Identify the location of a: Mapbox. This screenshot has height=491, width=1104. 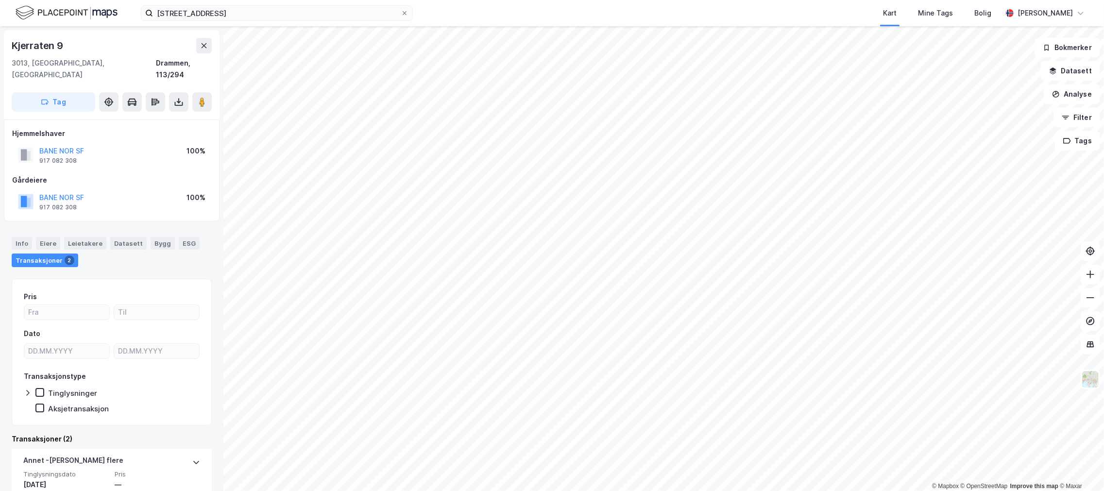
(945, 486).